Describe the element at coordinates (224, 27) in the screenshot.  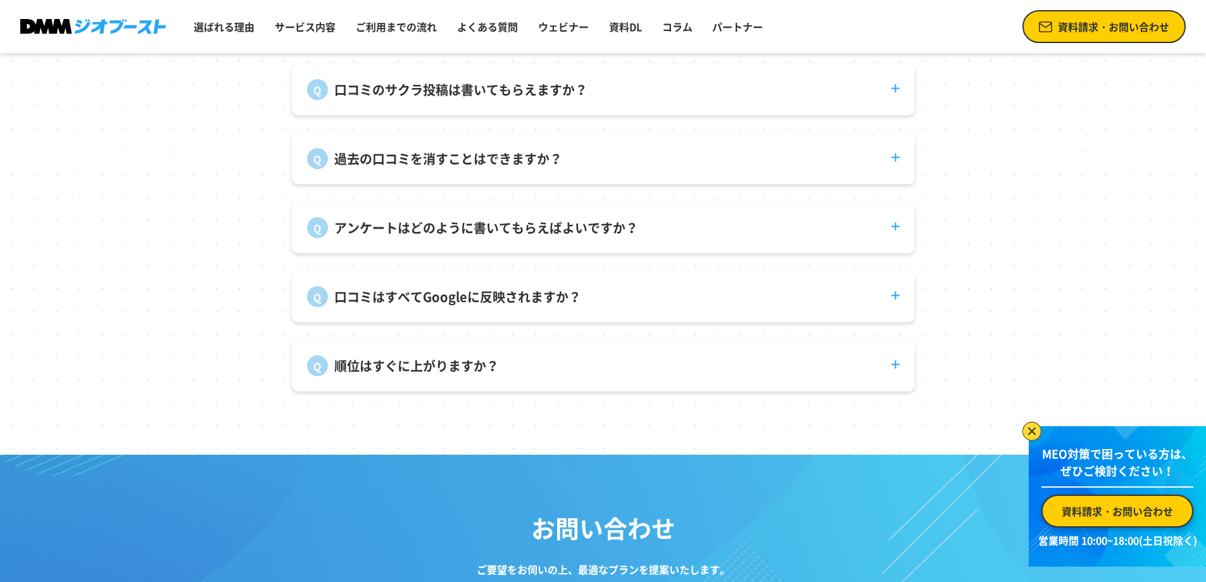
I see `a: 選ばれる理由` at that location.